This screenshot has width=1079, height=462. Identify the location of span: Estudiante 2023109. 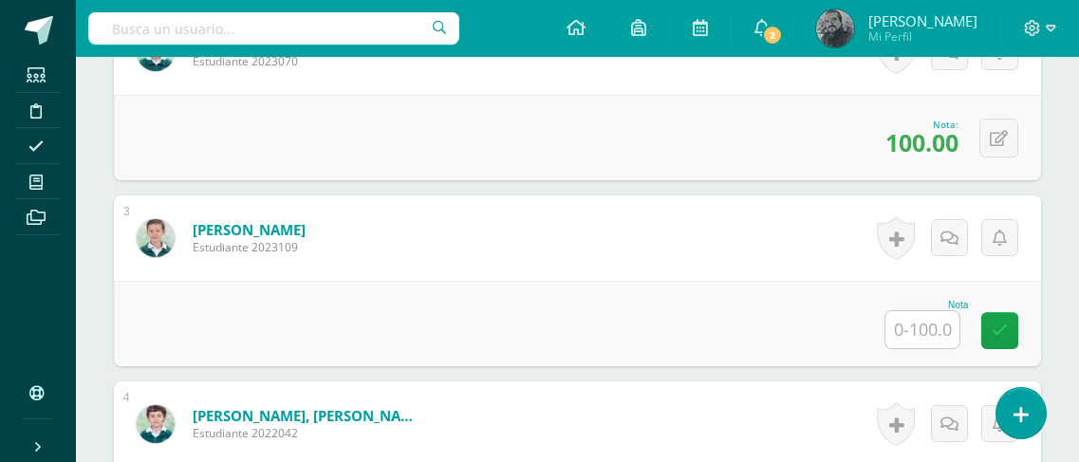
(249, 247).